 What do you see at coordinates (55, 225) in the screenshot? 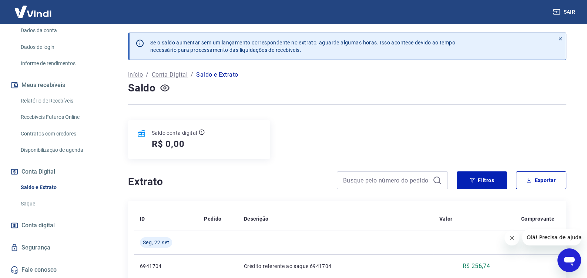
I see `a: Conta digital` at bounding box center [55, 225].